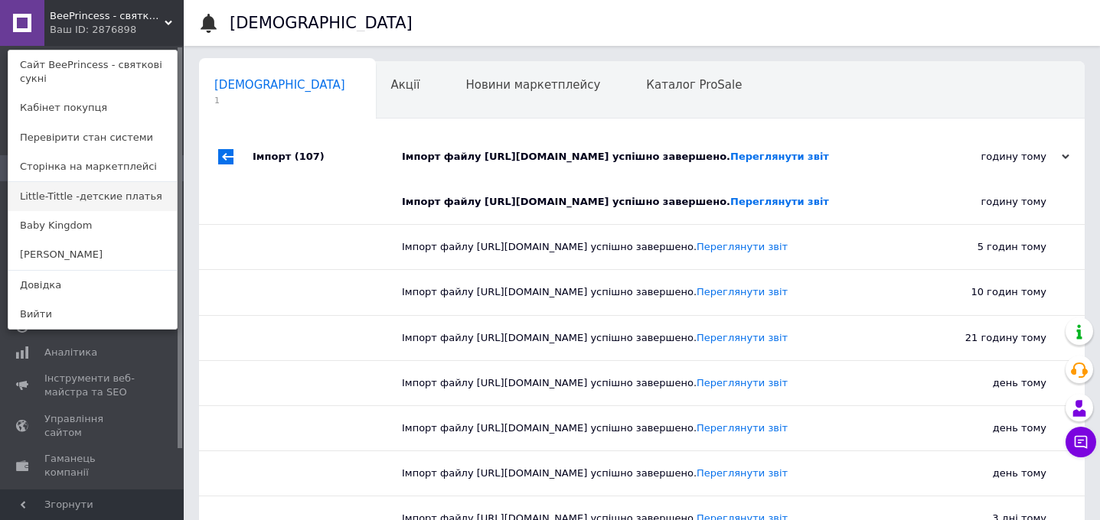 The width and height of the screenshot is (1100, 520). Describe the element at coordinates (93, 108) in the screenshot. I see `a: Кабінет покупця` at that location.